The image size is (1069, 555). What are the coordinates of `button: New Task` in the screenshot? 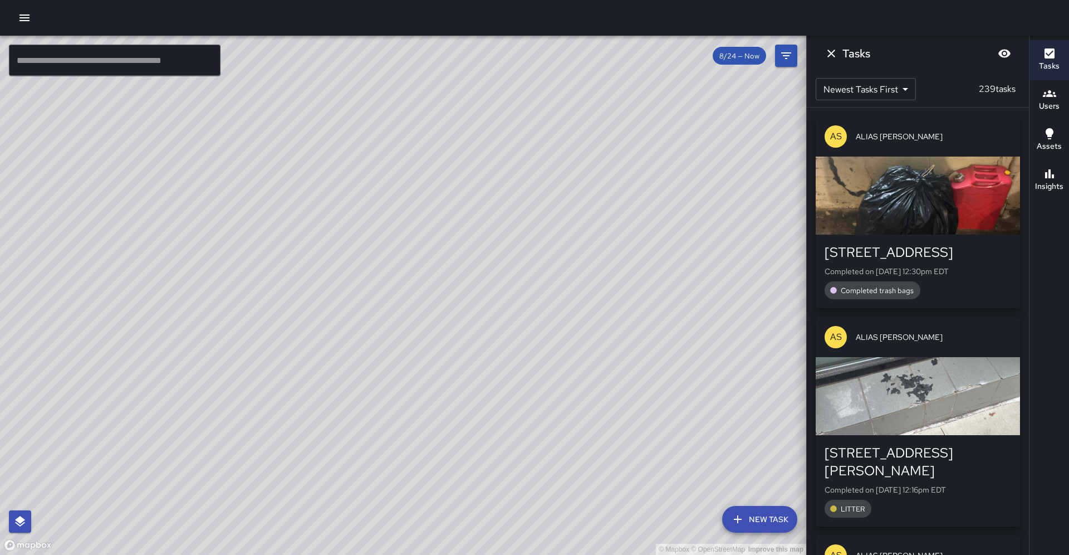 It's located at (759, 519).